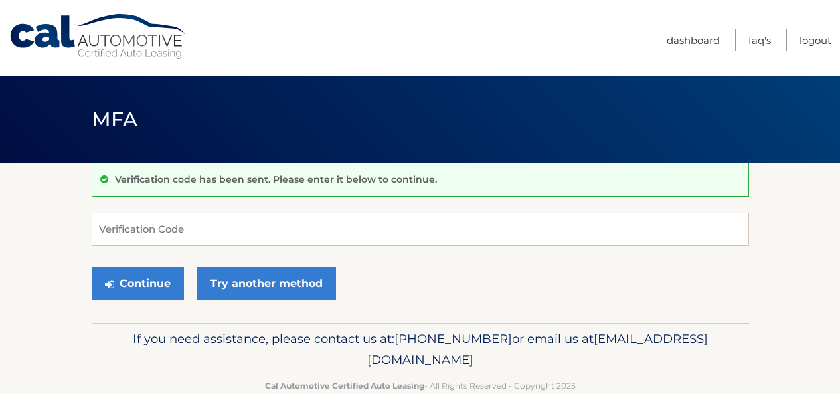  Describe the element at coordinates (420, 385) in the screenshot. I see `p: - All Rights Reserved - Copyright 2025` at that location.